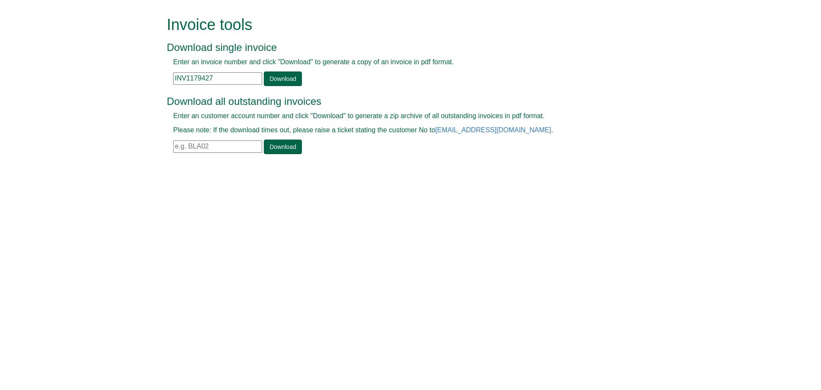  I want to click on h3: Download single invoice, so click(401, 47).